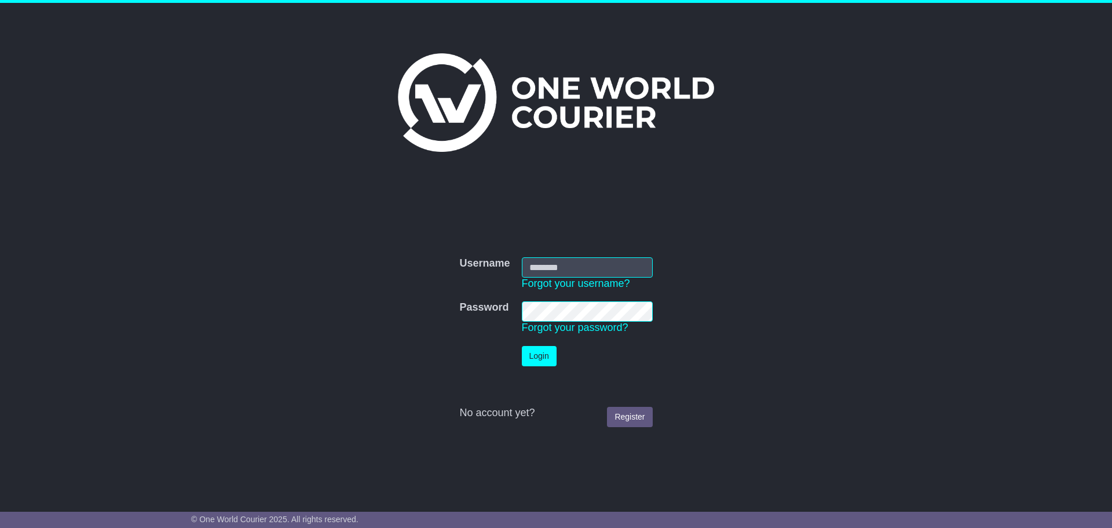 The height and width of the screenshot is (528, 1112). Describe the element at coordinates (484, 263) in the screenshot. I see `label: Username` at that location.